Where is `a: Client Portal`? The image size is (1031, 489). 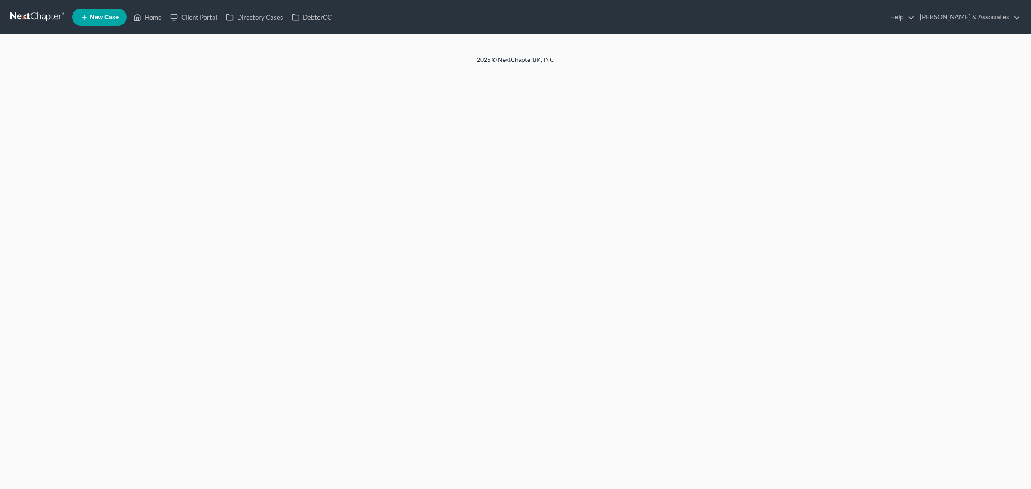
a: Client Portal is located at coordinates (194, 17).